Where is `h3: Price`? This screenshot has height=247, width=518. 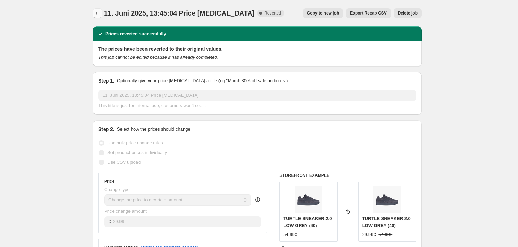
h3: Price is located at coordinates (109, 182).